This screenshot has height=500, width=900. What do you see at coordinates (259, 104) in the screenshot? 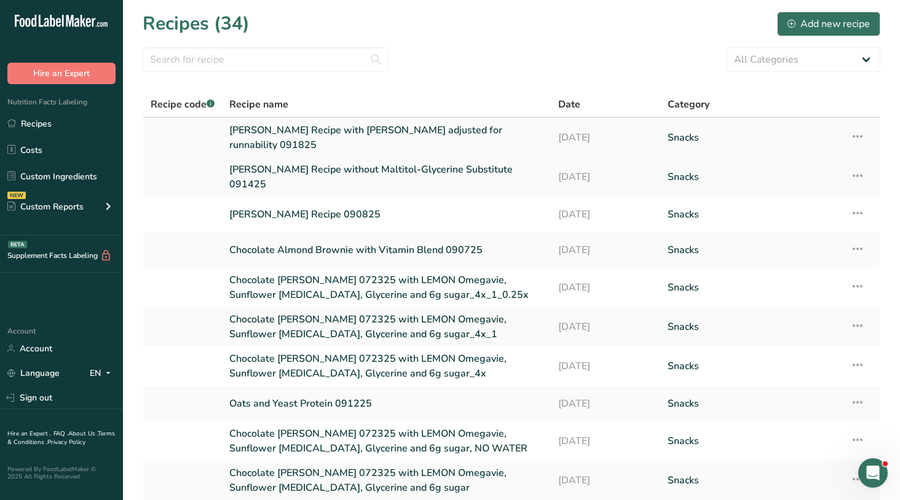
I see `span: Recipe name` at bounding box center [259, 104].